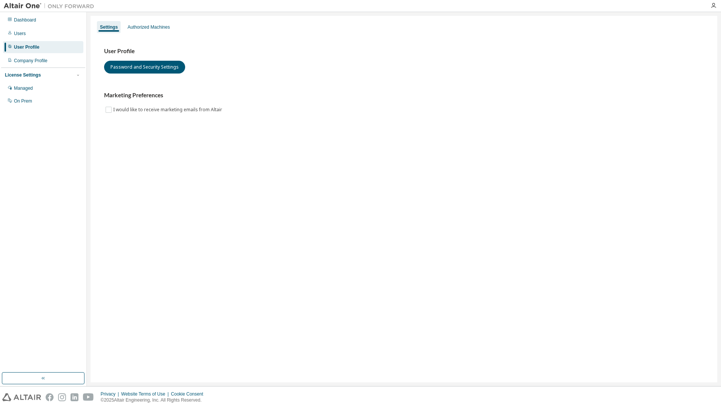 The width and height of the screenshot is (721, 408). I want to click on div: User Profile, so click(26, 47).